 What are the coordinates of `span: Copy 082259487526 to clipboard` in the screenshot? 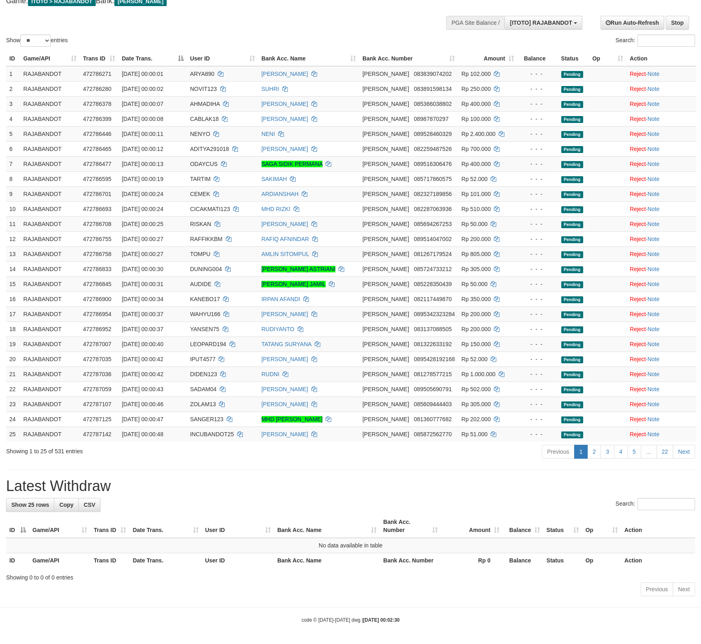 It's located at (433, 149).